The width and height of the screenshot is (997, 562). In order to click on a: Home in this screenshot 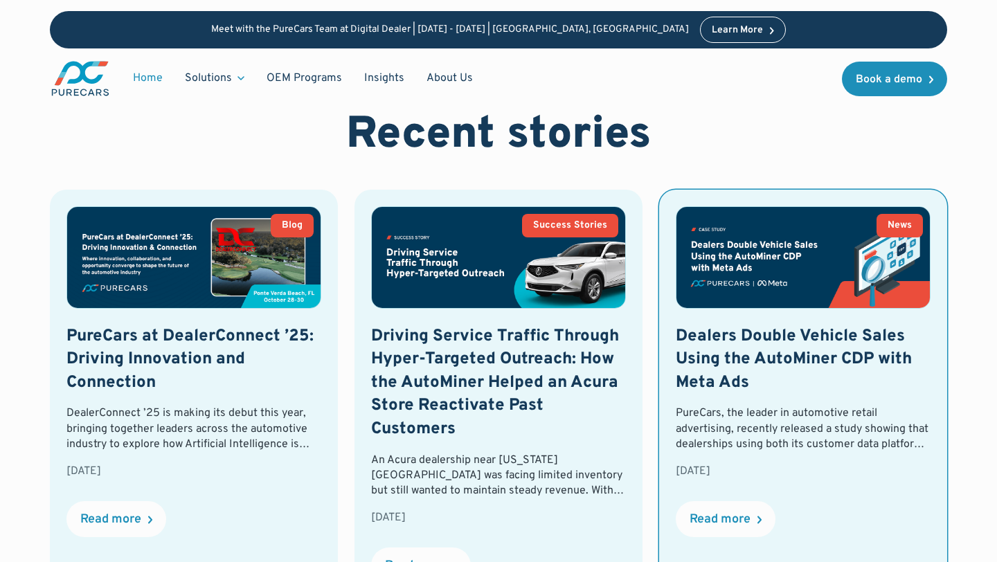, I will do `click(147, 78)`.